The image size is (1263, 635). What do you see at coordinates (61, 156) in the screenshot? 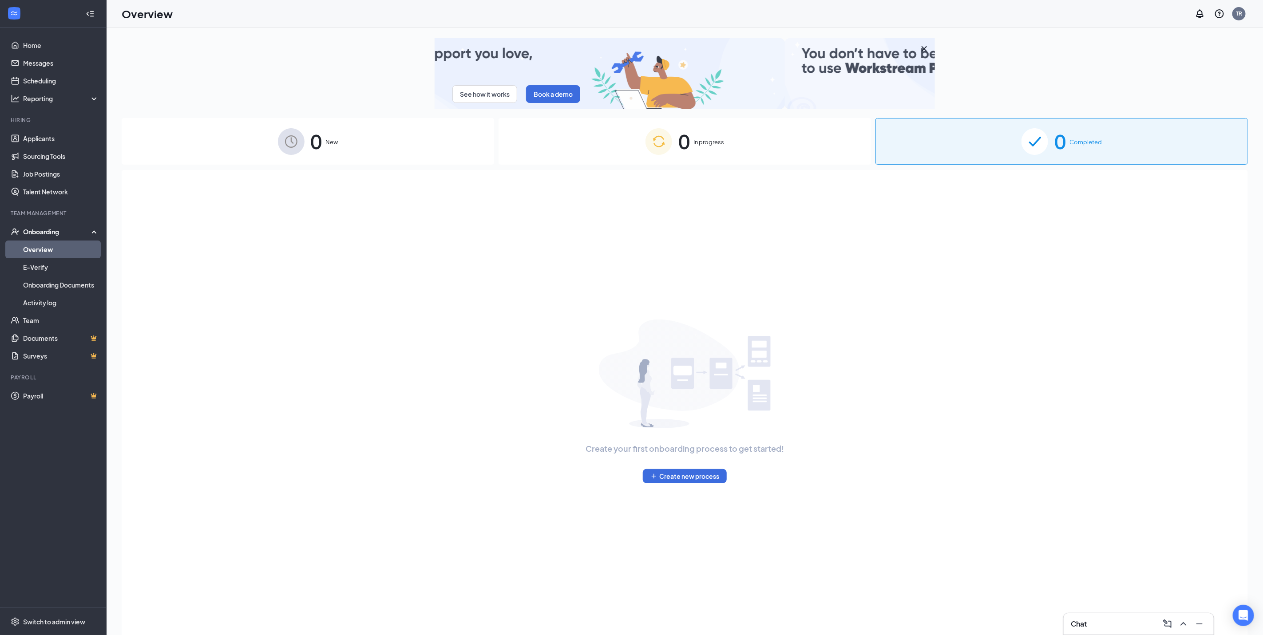
I see `a: Sourcing Tools` at bounding box center [61, 156].